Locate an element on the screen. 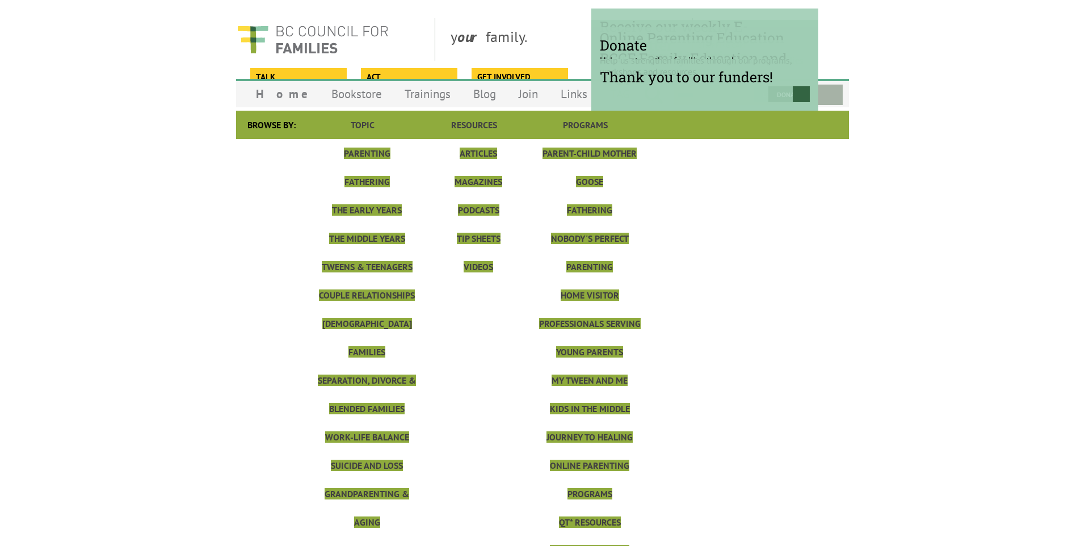 This screenshot has height=546, width=1085. span: Receive our weekly E-Newsletter is located at coordinates (705, 36).